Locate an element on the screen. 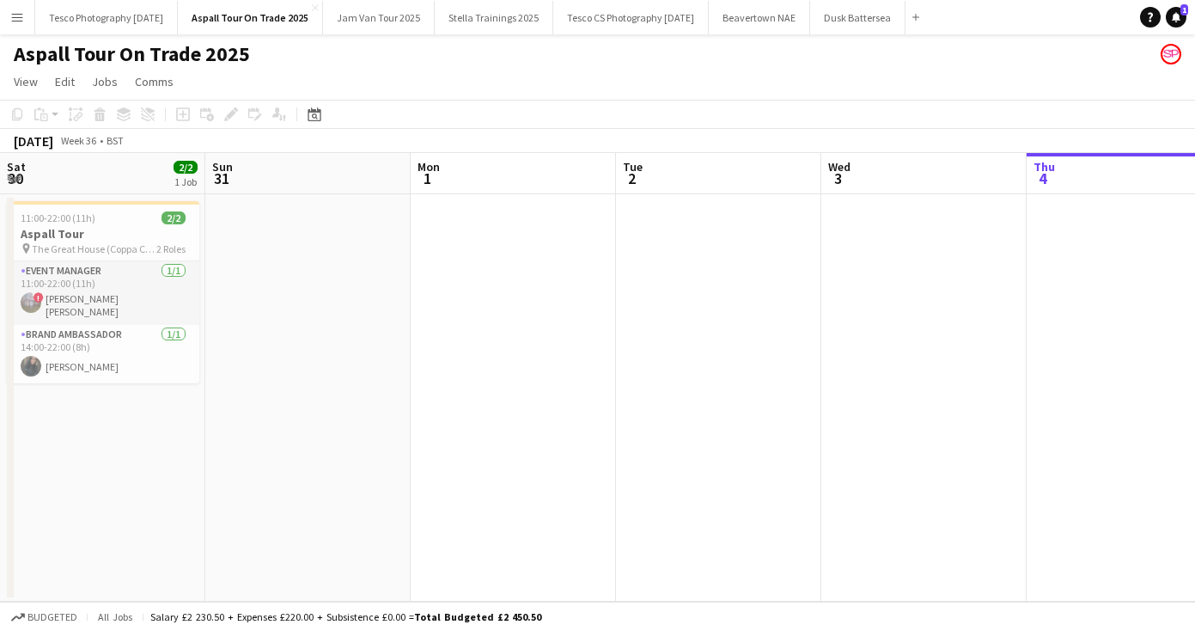 The height and width of the screenshot is (631, 1195). a: Edit is located at coordinates (64, 82).